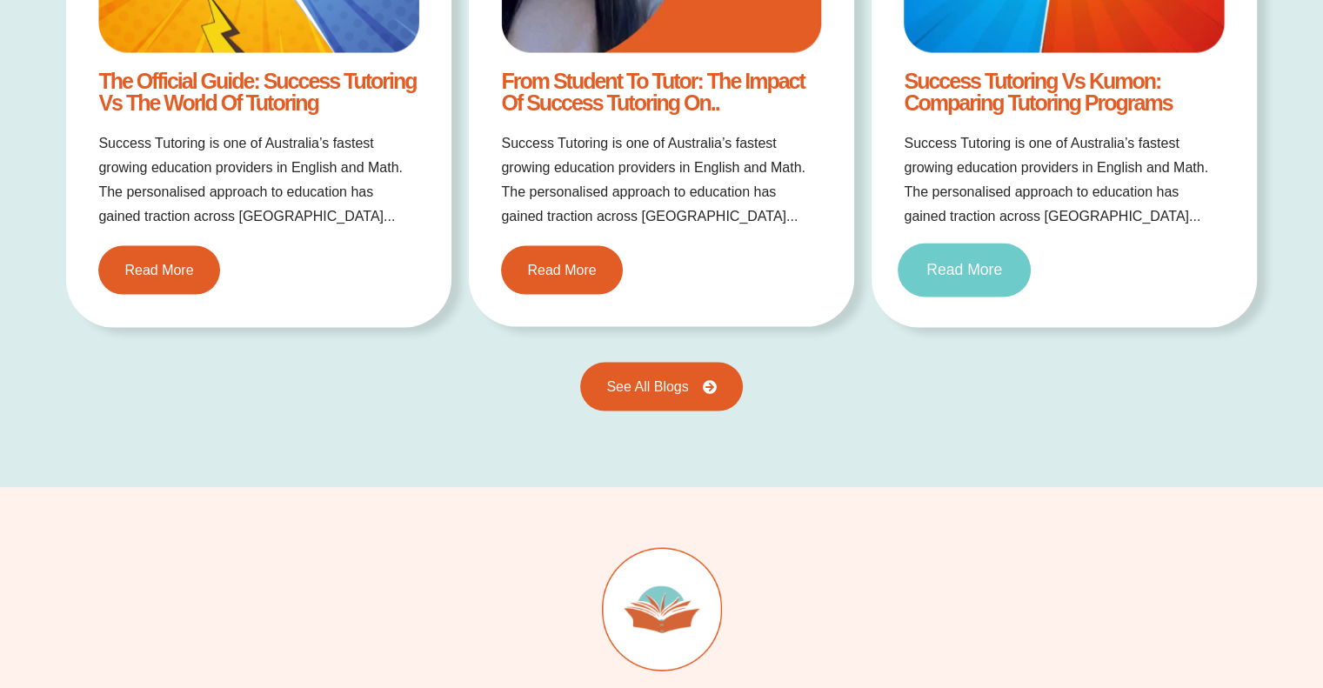 Image resolution: width=1323 pixels, height=688 pixels. I want to click on a: Success Tutoring vs Kumon: Comparing Tutoring Programs, so click(1038, 91).